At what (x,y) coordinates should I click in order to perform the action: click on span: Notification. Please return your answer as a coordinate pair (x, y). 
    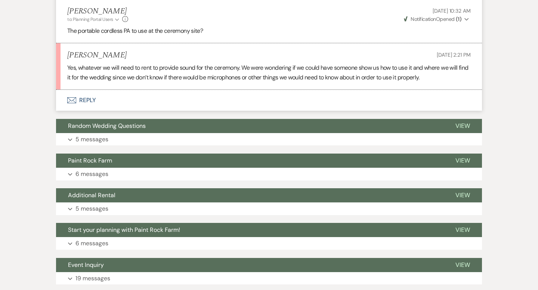
    Looking at the image, I should click on (423, 19).